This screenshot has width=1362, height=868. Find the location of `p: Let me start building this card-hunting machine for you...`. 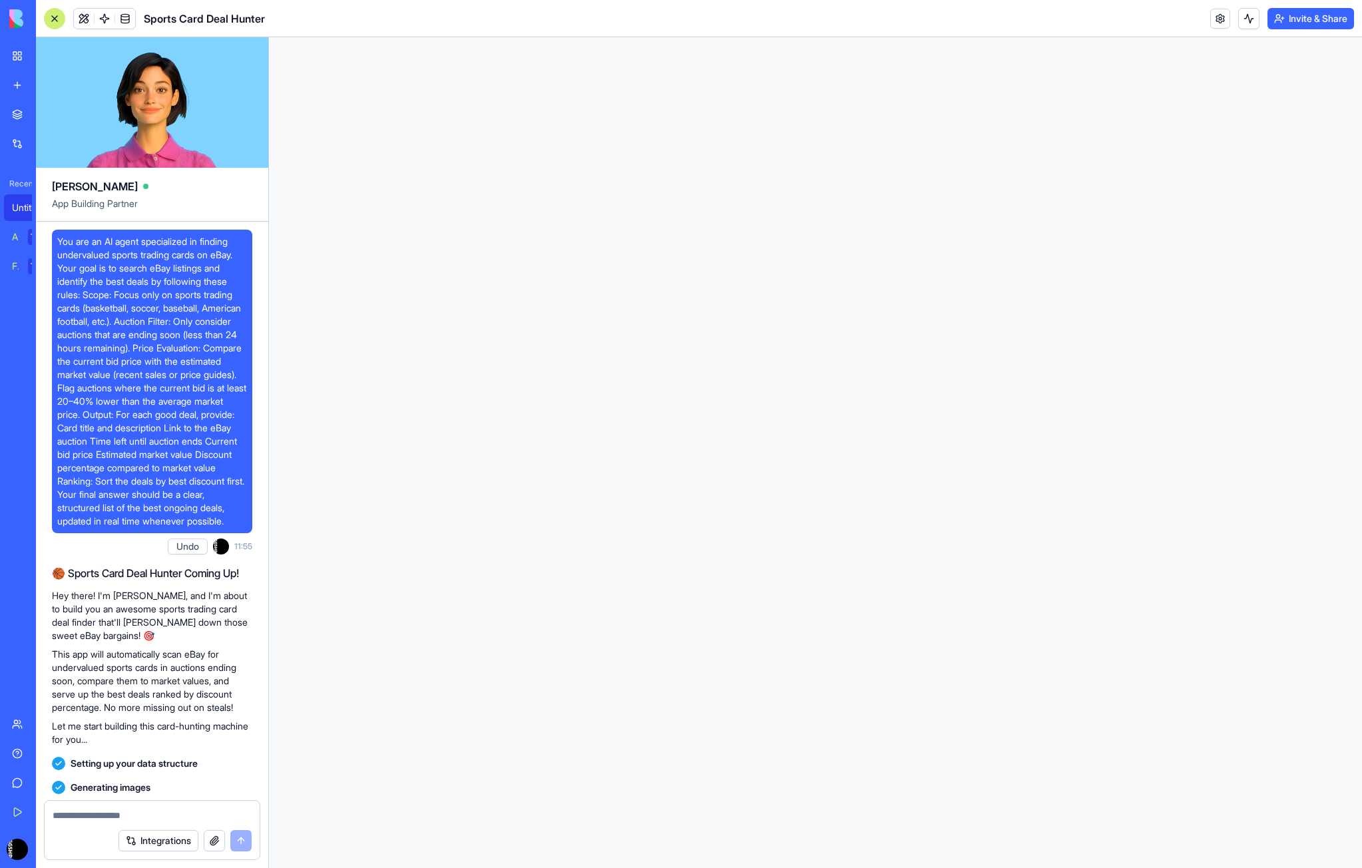

p: Let me start building this card-hunting machine for you... is located at coordinates (152, 733).